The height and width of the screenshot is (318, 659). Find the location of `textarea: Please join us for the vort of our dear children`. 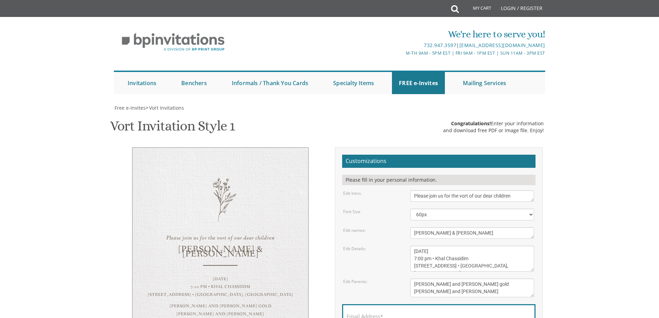

textarea: Please join us for the vort of our dear children is located at coordinates (472, 196).